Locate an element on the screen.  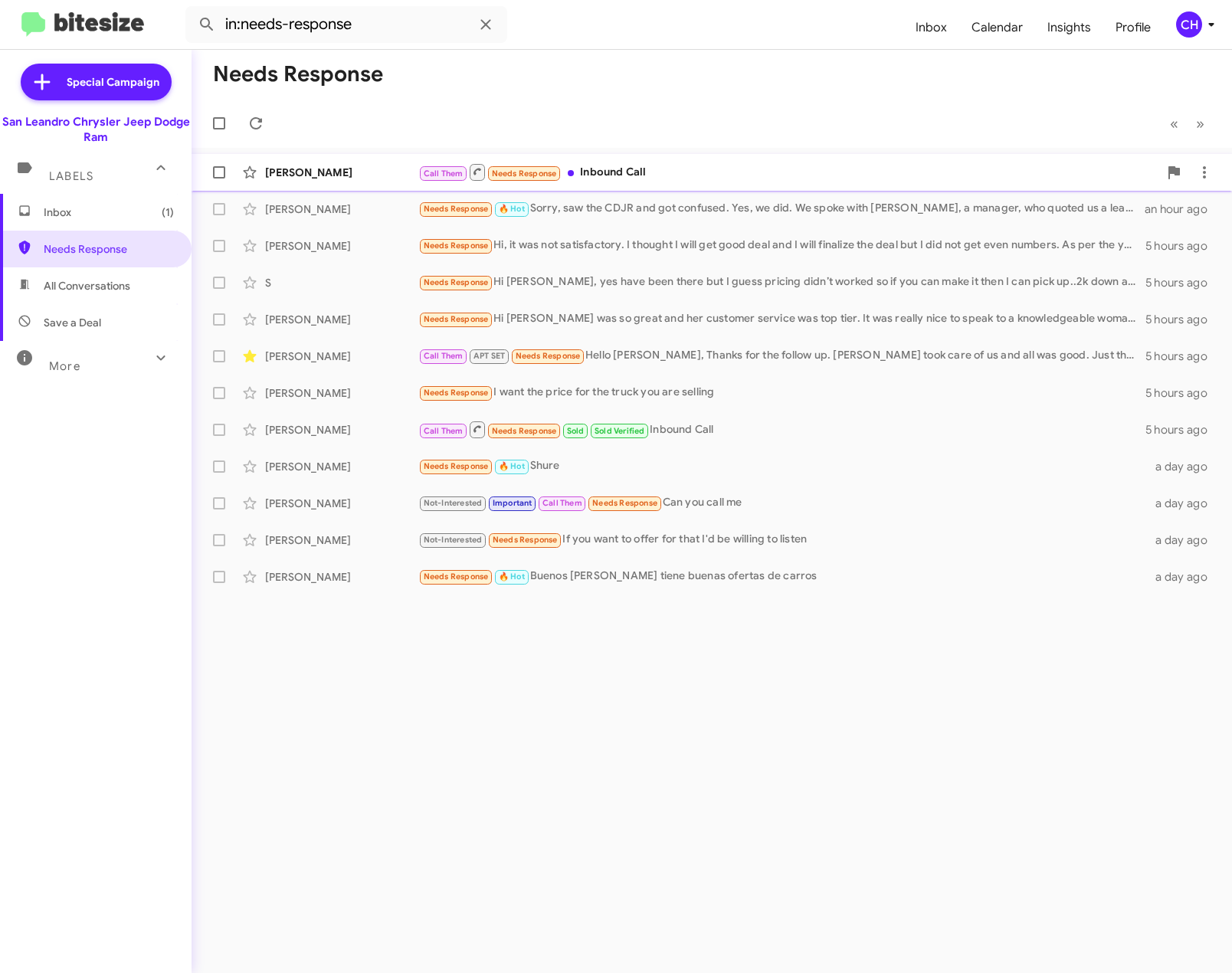
span: All Conversations is located at coordinates (87, 286).